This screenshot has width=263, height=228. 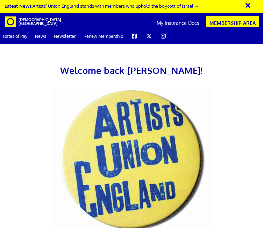 I want to click on a: Renew Membership, so click(x=103, y=36).